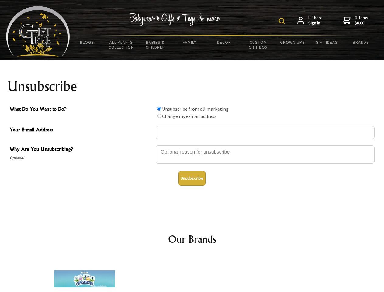 The height and width of the screenshot is (292, 384). Describe the element at coordinates (155, 45) in the screenshot. I see `a: Babies & Children` at that location.